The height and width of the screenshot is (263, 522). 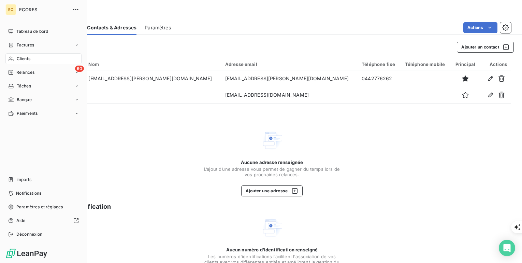 What do you see at coordinates (481, 28) in the screenshot?
I see `button: Actions` at bounding box center [481, 28].